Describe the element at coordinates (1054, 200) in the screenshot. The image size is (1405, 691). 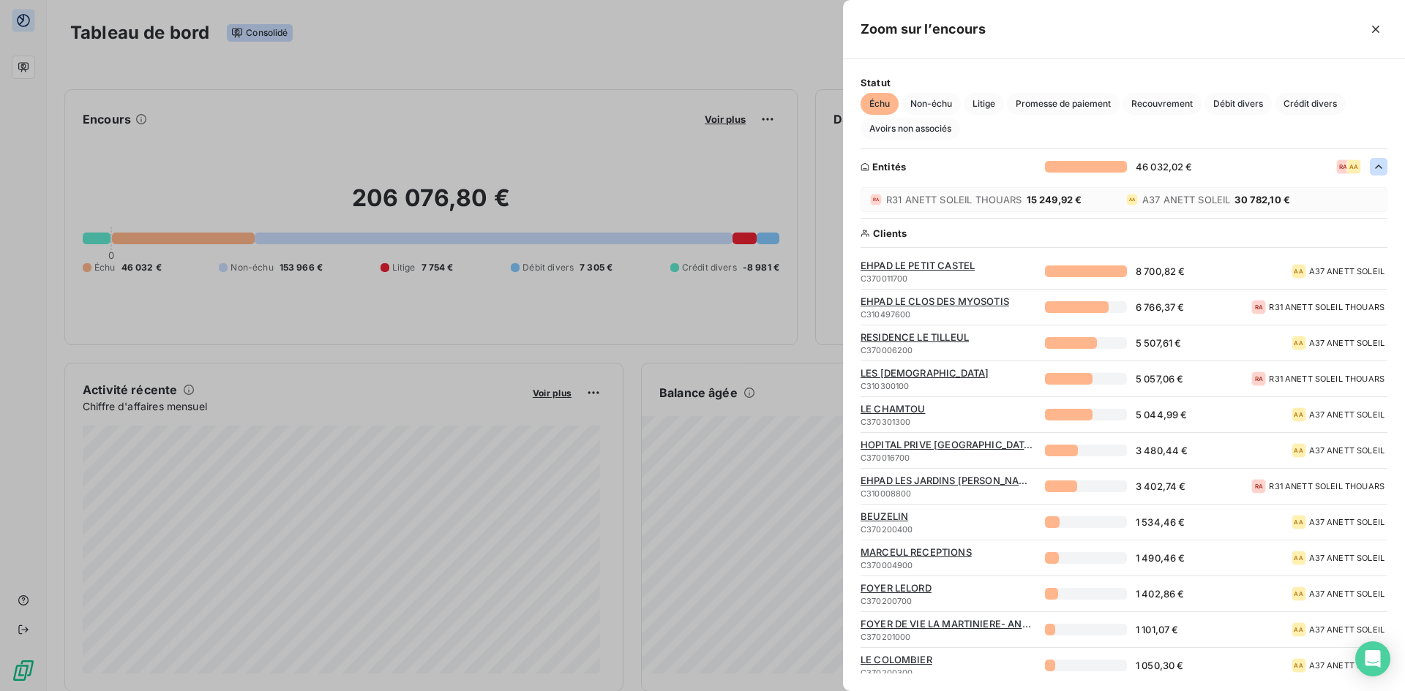
I see `span: 15 249,92 €` at that location.